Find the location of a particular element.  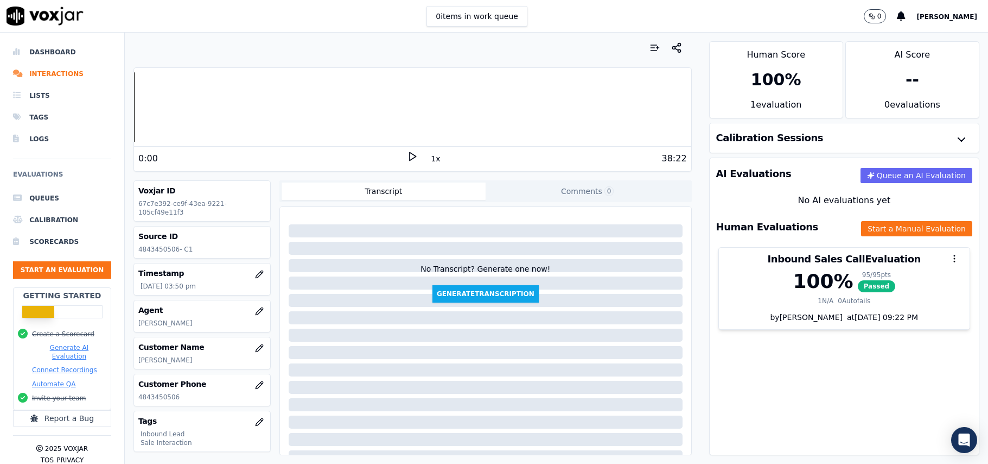

button: 0items in work queue is located at coordinates (477, 16).